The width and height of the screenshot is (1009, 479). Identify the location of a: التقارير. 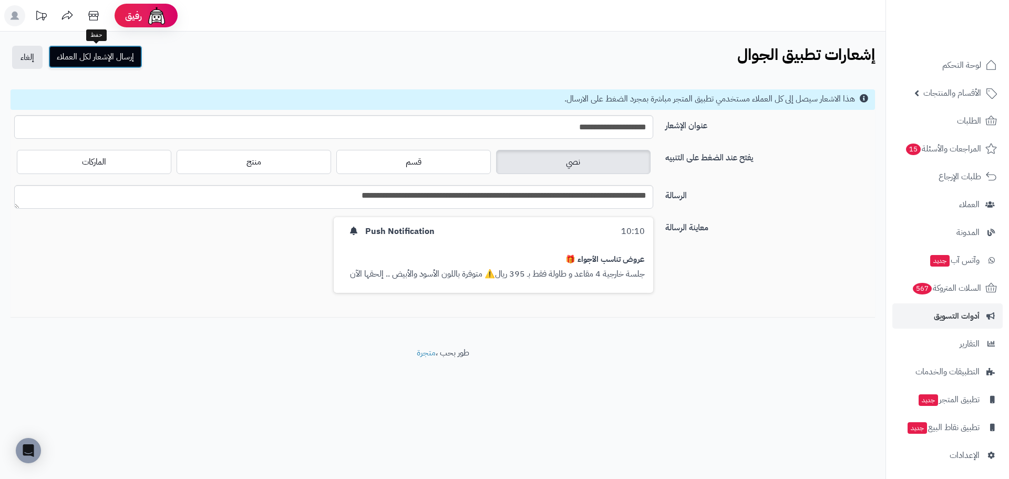
(947, 344).